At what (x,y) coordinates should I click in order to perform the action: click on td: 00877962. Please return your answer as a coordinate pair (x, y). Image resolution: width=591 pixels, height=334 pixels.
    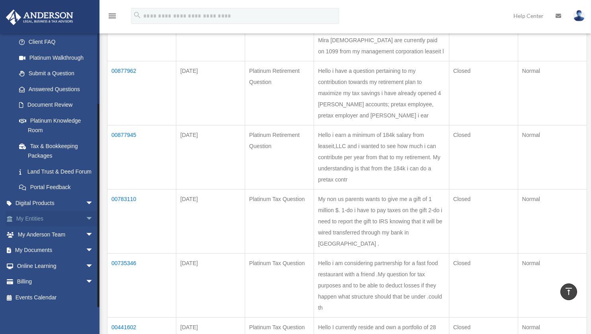
    Looking at the image, I should click on (142, 93).